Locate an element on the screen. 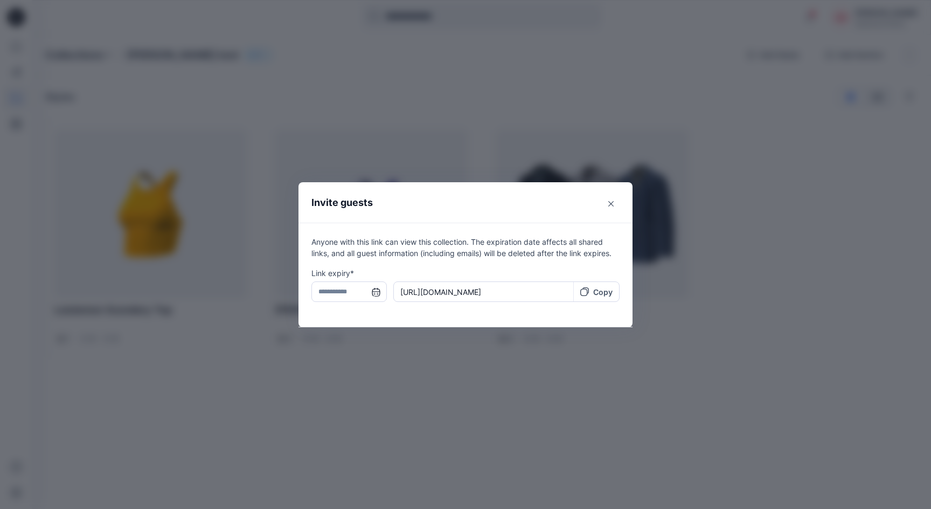  p: Copy is located at coordinates (603, 291).